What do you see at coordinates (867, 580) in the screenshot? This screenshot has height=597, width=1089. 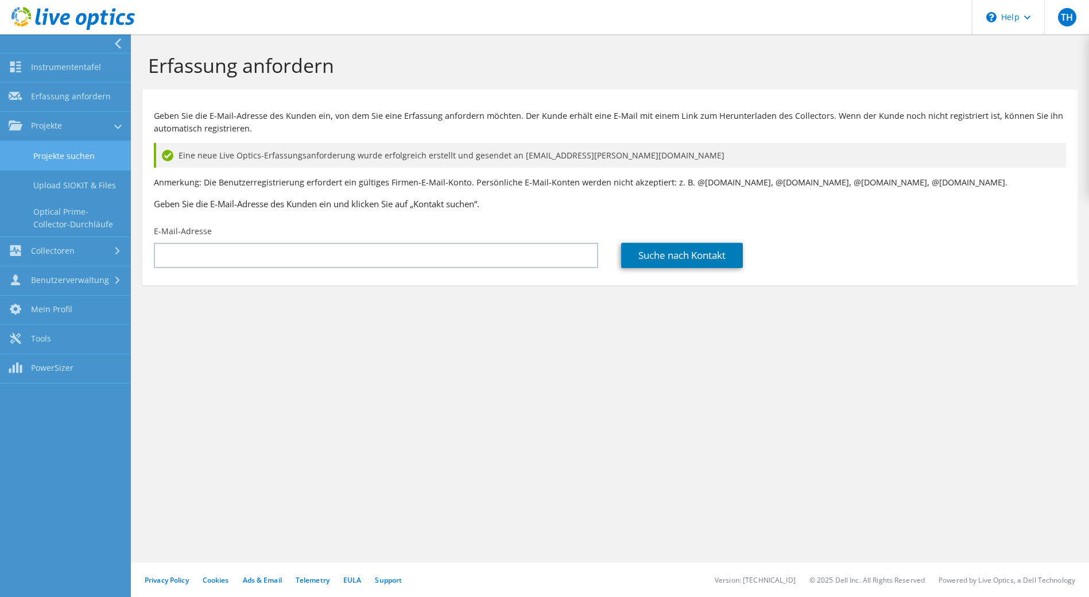 I see `li: © 2025 Dell Inc. All Rights Reserved` at bounding box center [867, 580].